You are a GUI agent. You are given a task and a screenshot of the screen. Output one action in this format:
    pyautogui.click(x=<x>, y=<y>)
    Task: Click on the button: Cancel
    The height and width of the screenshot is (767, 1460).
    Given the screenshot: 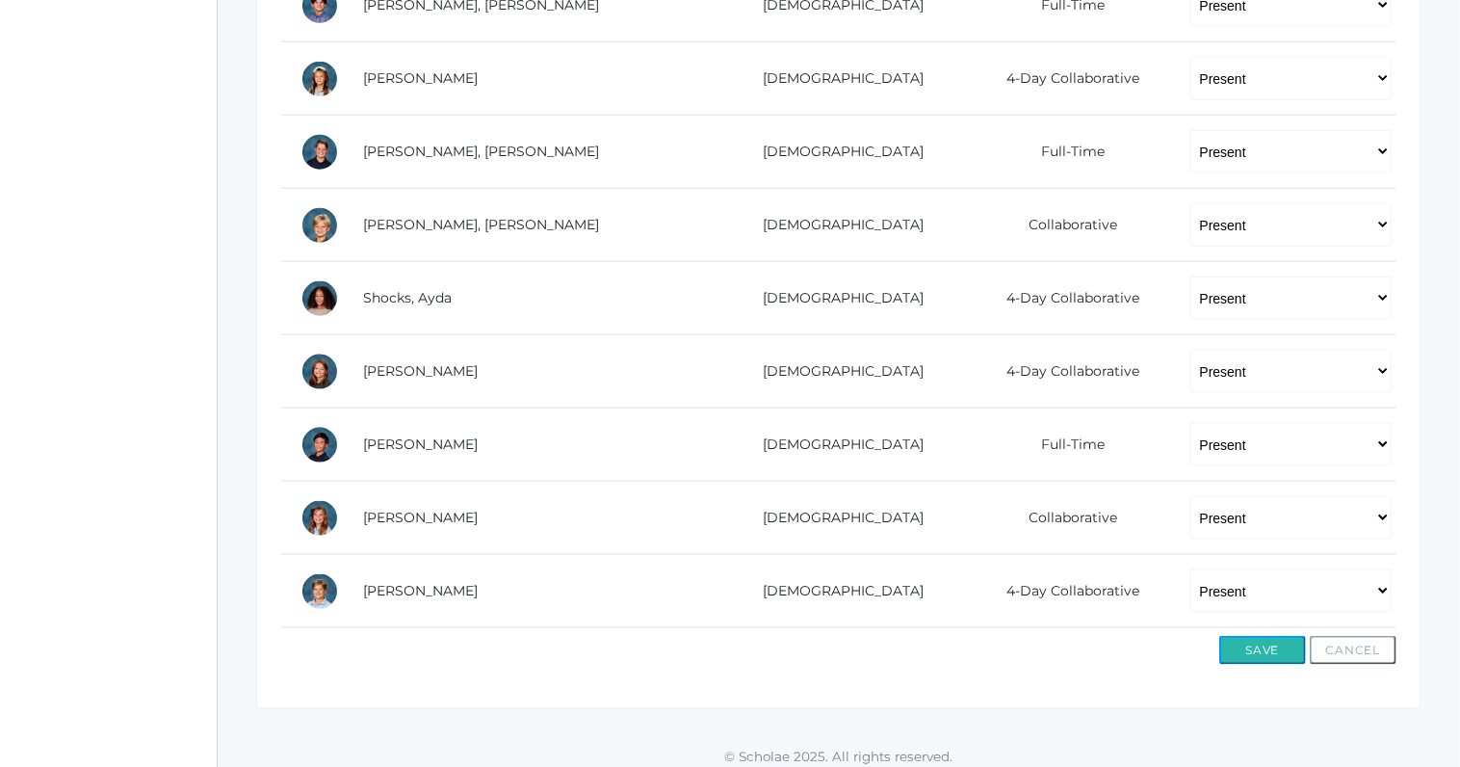 What is the action you would take?
    pyautogui.click(x=1353, y=650)
    